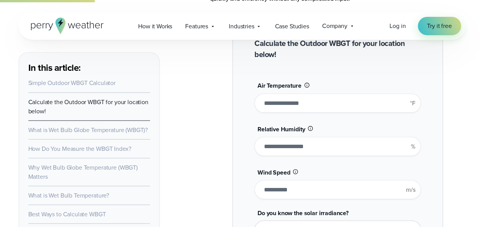  What do you see at coordinates (292, 26) in the screenshot?
I see `a: Case Studies` at bounding box center [292, 26].